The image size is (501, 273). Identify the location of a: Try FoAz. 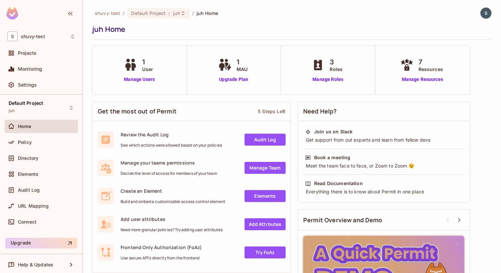
(265, 252).